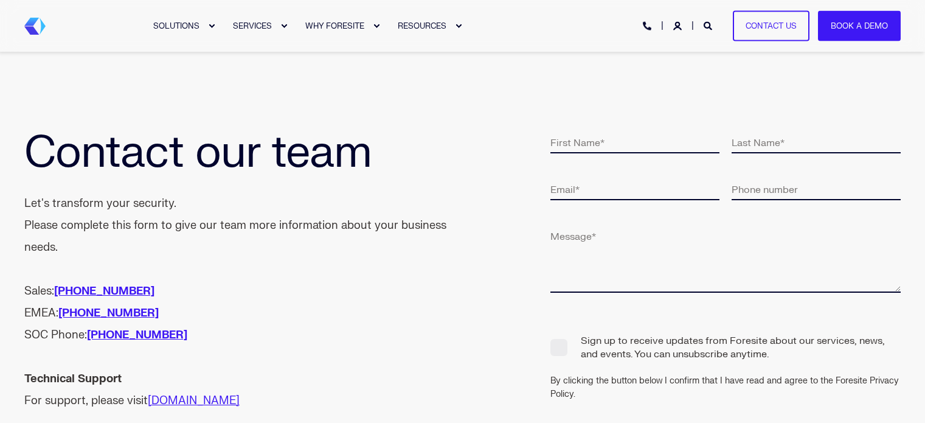  What do you see at coordinates (376, 26) in the screenshot?
I see `div: Expand WHY FORESITE` at bounding box center [376, 26].